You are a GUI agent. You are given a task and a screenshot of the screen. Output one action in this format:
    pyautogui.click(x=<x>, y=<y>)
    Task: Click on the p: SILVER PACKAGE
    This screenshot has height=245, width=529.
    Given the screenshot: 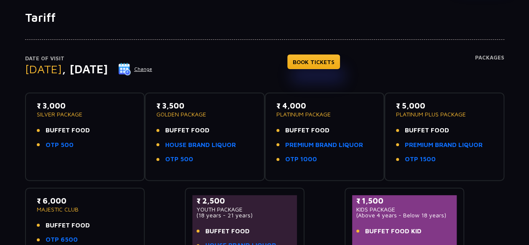 What is the action you would take?
    pyautogui.click(x=85, y=114)
    